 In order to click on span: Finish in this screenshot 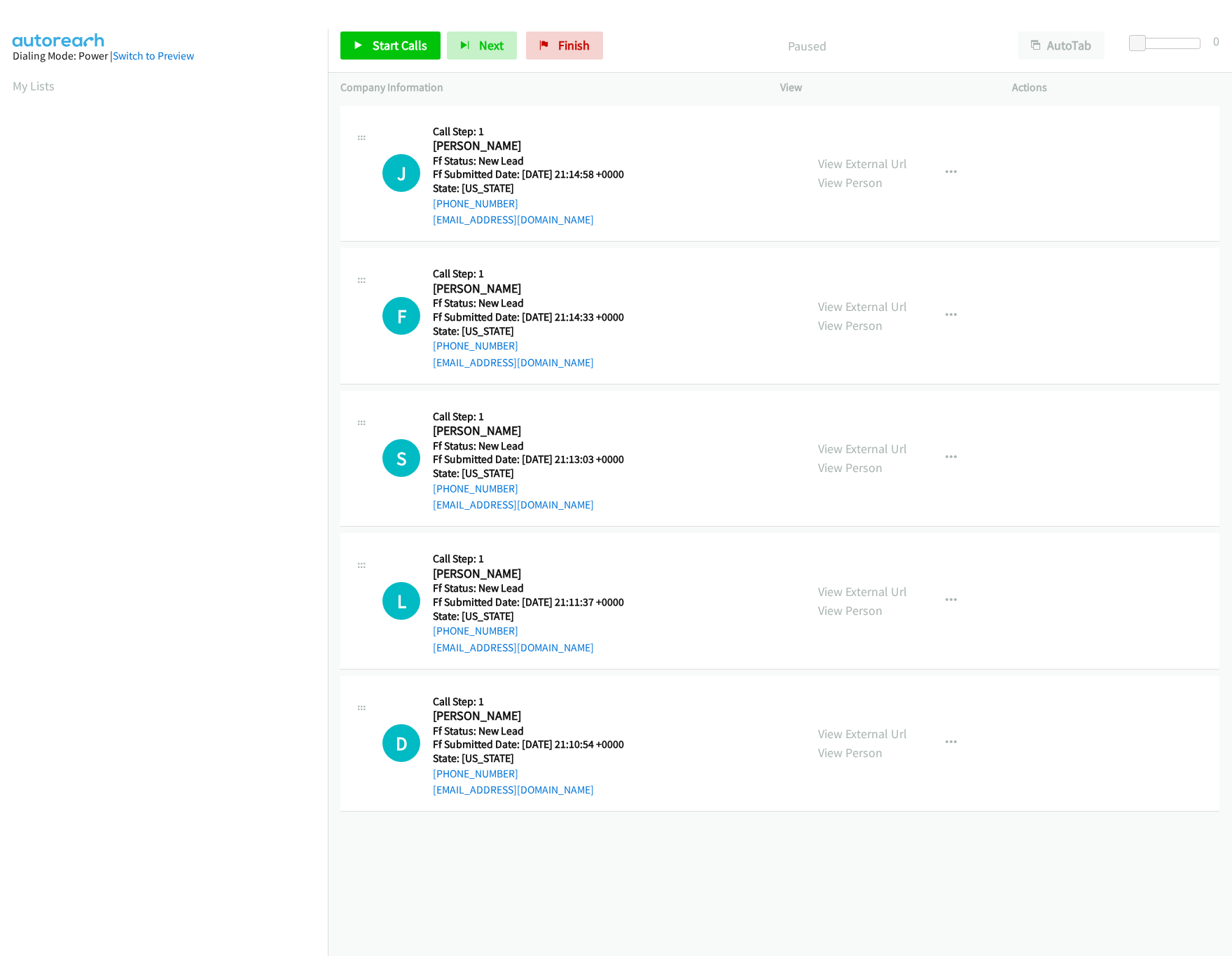, I will do `click(574, 45)`.